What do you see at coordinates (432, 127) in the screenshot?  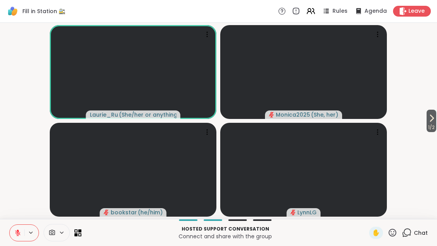 I see `span: 1 / 2` at bounding box center [432, 127].